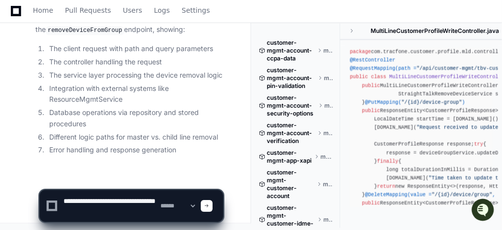  What do you see at coordinates (85, 31) in the screenshot?
I see `code: removeDeviceFromGroup` at bounding box center [85, 31].